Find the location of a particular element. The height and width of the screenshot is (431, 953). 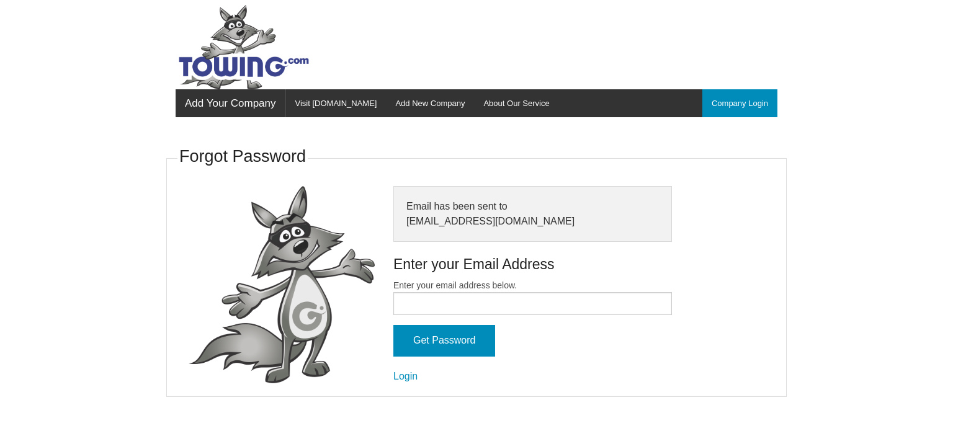

input: Get Password is located at coordinates (444, 341).